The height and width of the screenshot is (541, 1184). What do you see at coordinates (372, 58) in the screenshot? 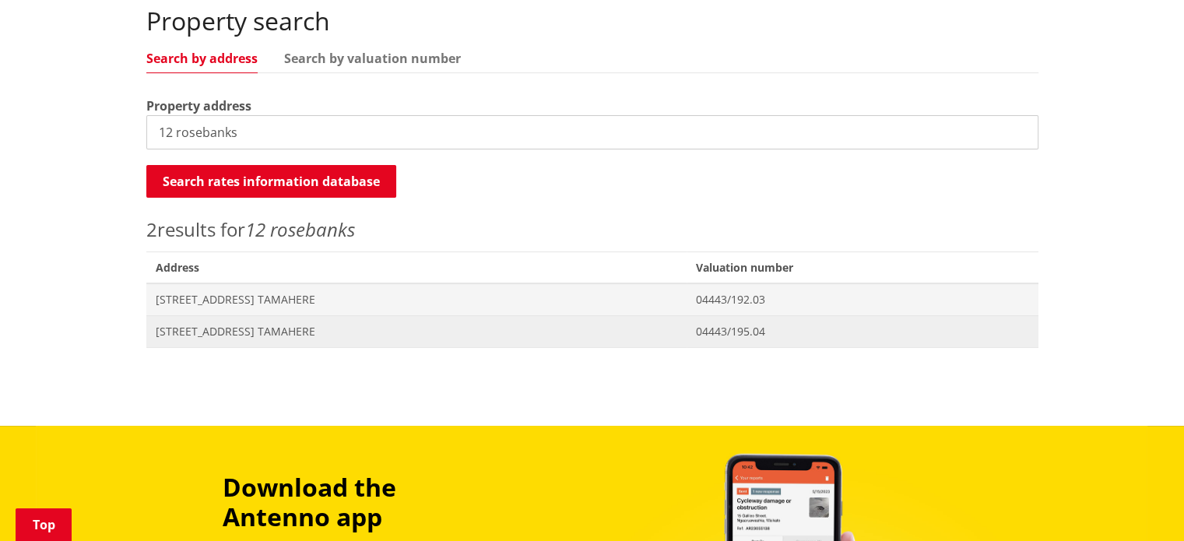
I see `a: Search by valuation number` at bounding box center [372, 58].